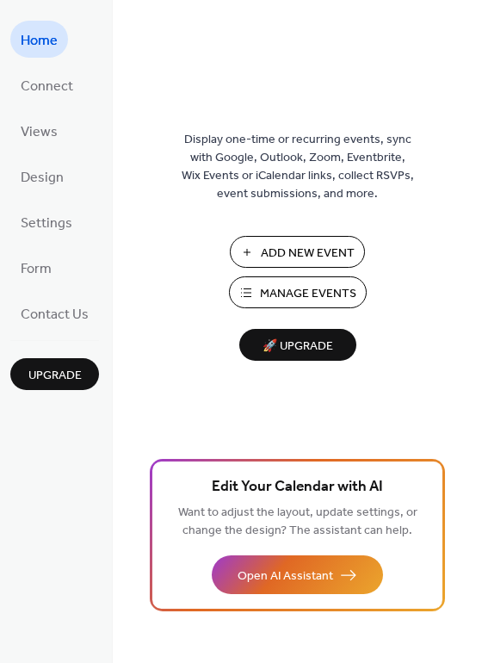 This screenshot has width=482, height=663. I want to click on span: Edit Your Calendar with AI, so click(297, 487).